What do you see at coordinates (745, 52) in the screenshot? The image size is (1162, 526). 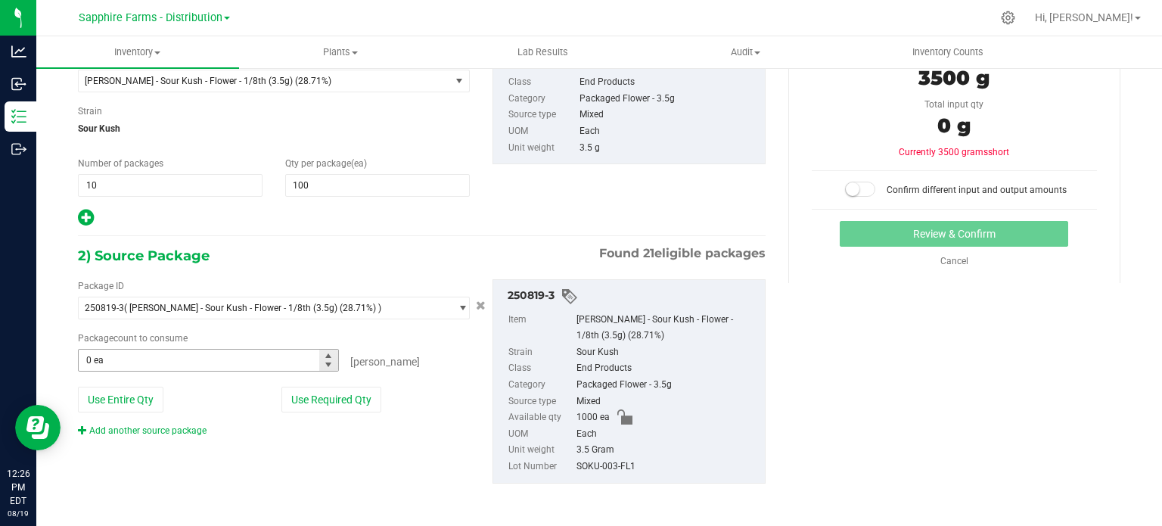 I see `a: Audit` at bounding box center [745, 52].